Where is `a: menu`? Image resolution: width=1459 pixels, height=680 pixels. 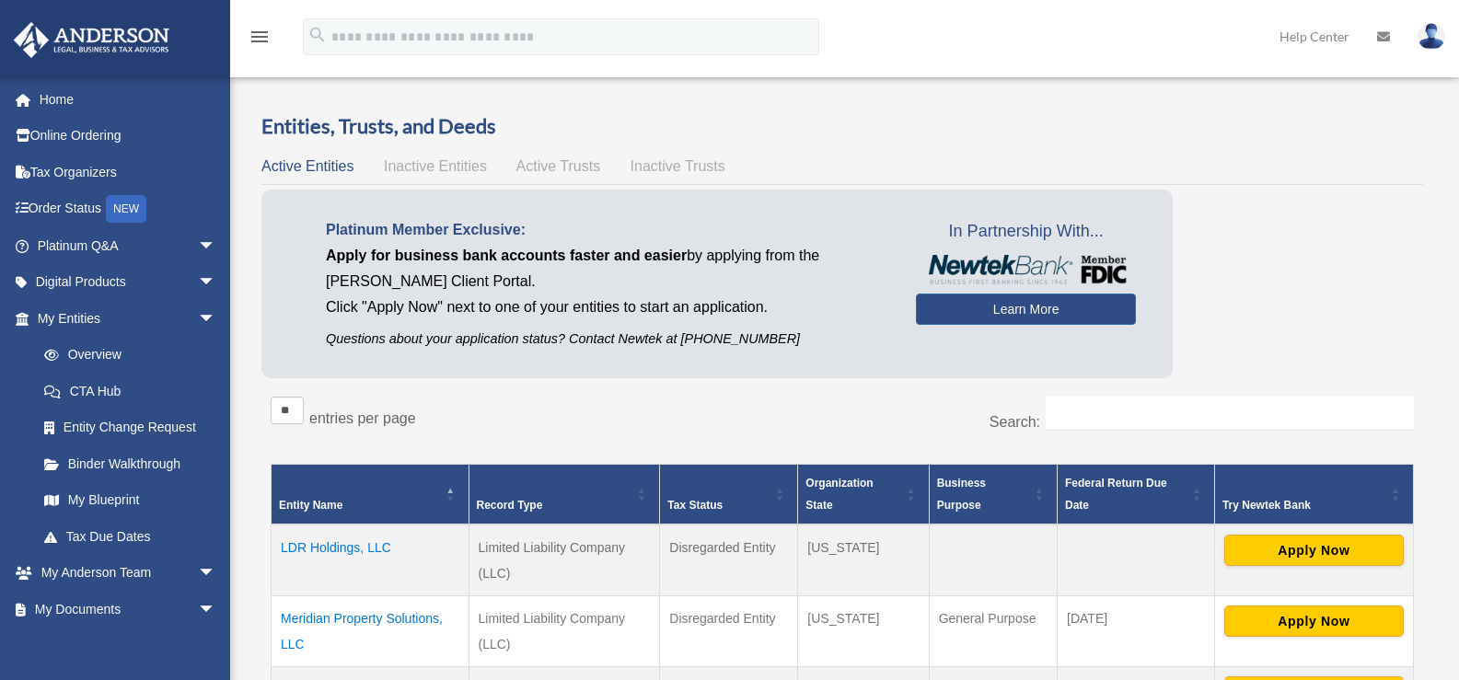
a: menu is located at coordinates (260, 40).